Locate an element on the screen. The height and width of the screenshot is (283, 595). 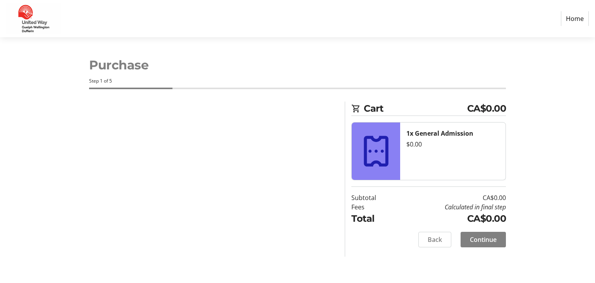
strong: 1x General Admission is located at coordinates (439, 133).